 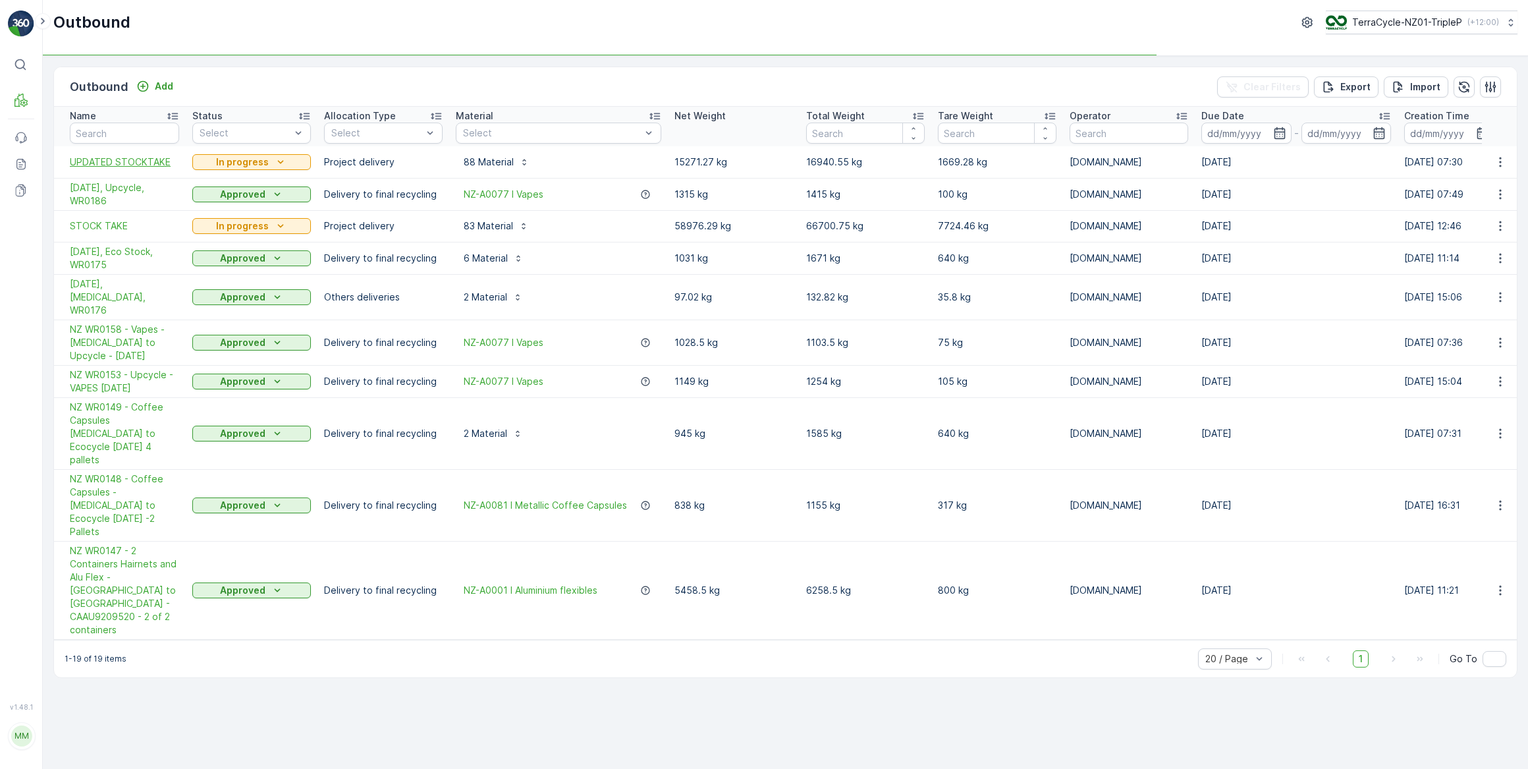 I want to click on button: 2 Material, so click(x=493, y=297).